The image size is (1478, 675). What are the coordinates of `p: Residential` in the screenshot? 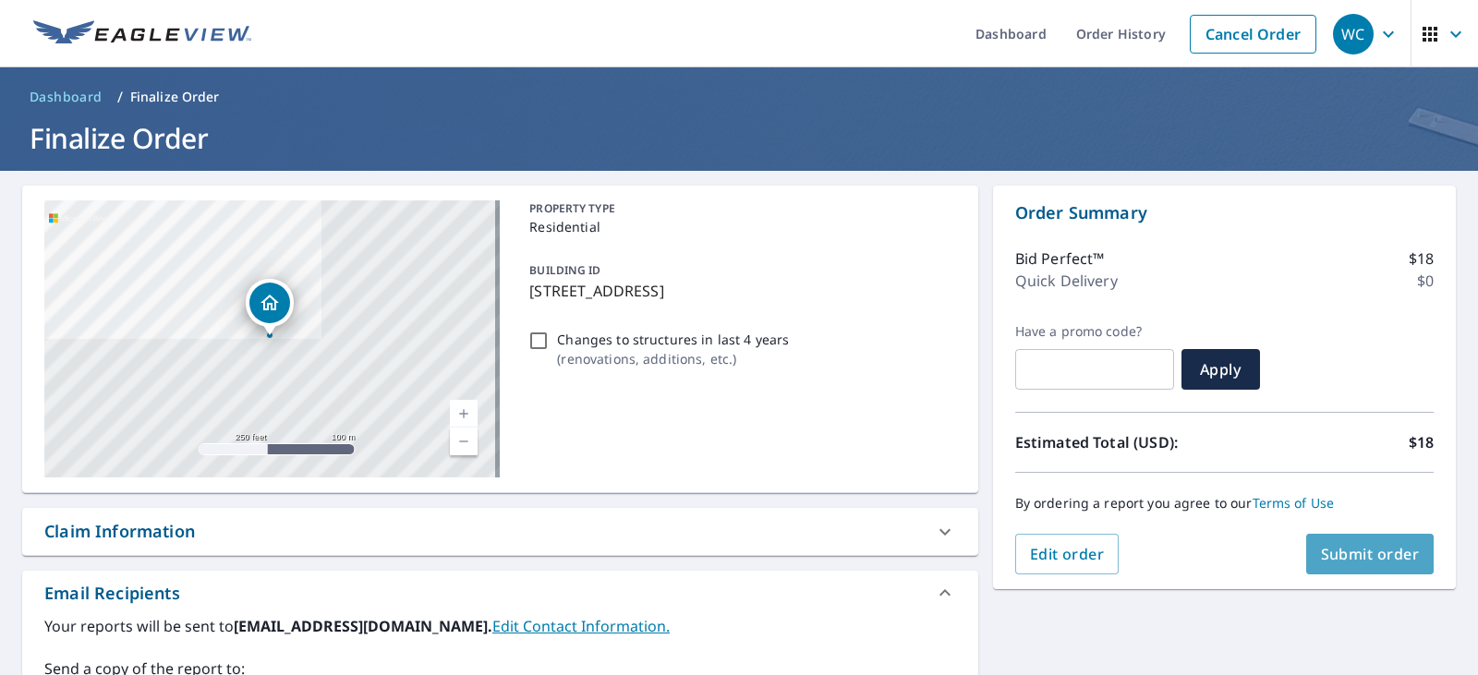 It's located at (738, 226).